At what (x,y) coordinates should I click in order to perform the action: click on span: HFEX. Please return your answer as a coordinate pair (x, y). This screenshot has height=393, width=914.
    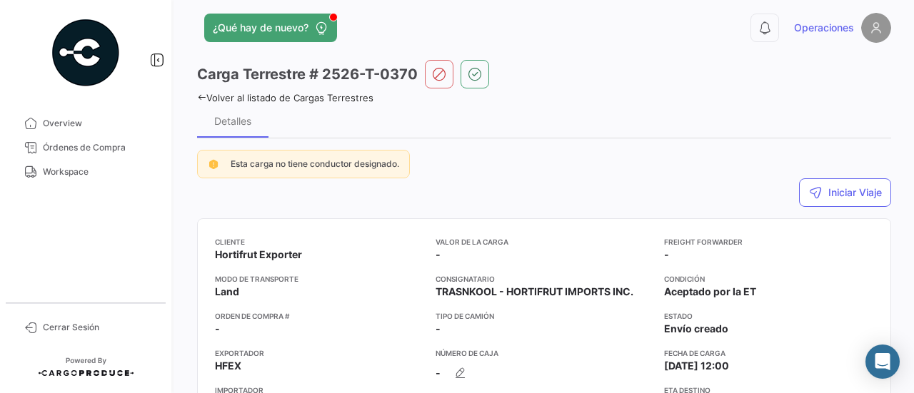
    Looking at the image, I should click on (228, 366).